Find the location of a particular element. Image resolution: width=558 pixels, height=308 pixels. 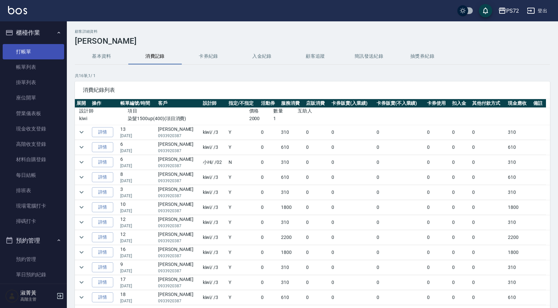

a: 現金收支登錄 is located at coordinates (33, 129).